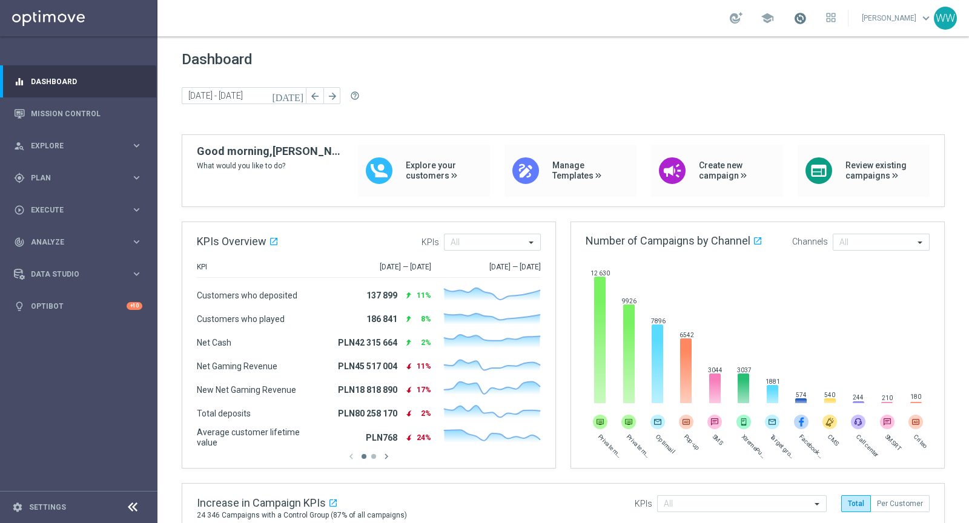 This screenshot has height=523, width=969. Describe the element at coordinates (78, 81) in the screenshot. I see `div: Dashboard` at that location.